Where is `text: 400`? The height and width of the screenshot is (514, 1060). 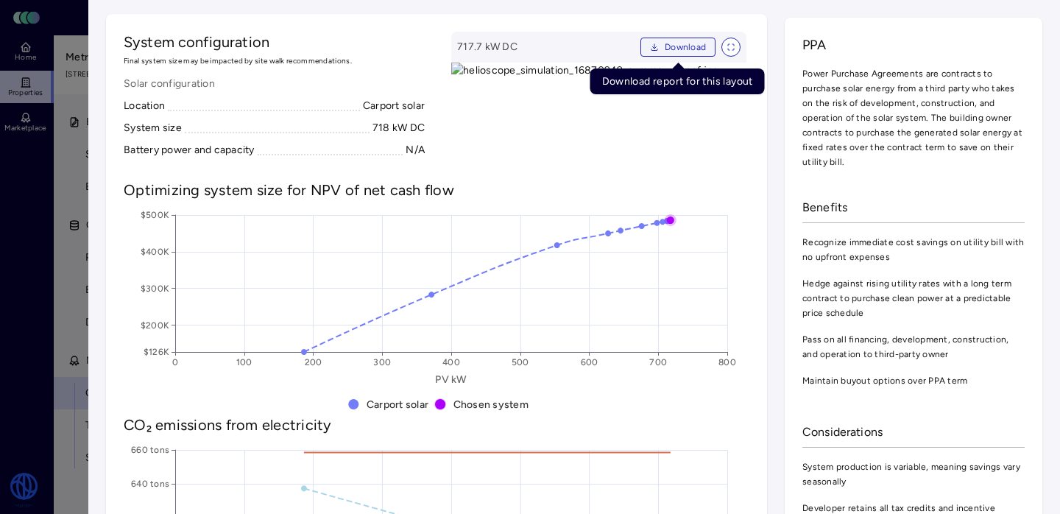
text: 400 is located at coordinates (451, 362).